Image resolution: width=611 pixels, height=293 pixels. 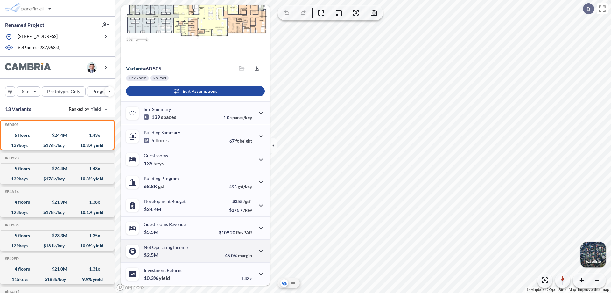 What do you see at coordinates (153, 209) in the screenshot?
I see `p: $24.4M` at bounding box center [153, 209].